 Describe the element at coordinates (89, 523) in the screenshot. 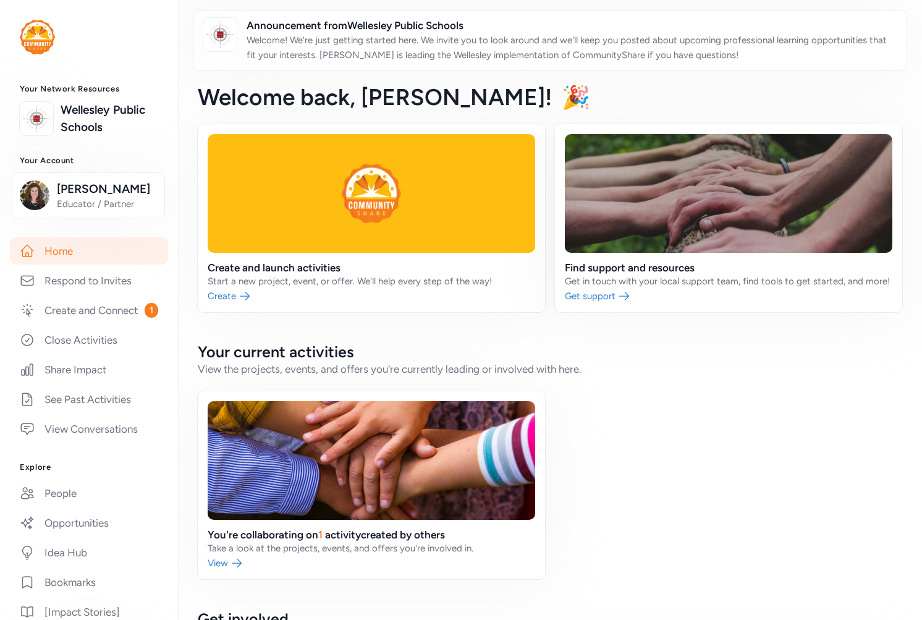

I see `a: Opportunities` at that location.